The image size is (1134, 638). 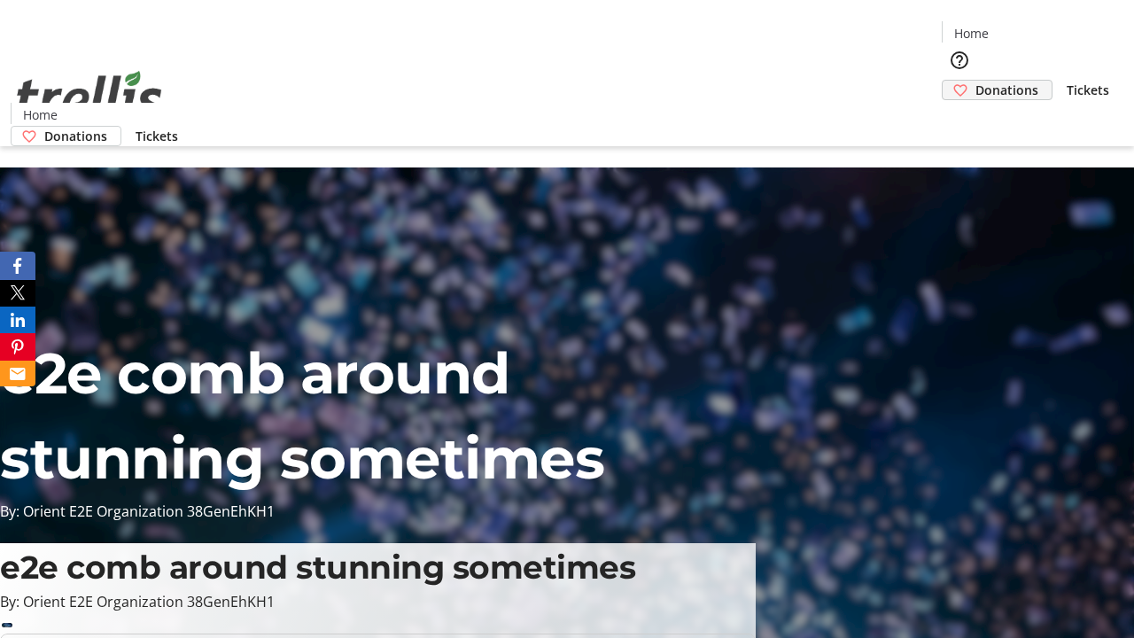 I want to click on img: Orient E2E Organization 38GenEhKH1's Logo, so click(x=89, y=96).